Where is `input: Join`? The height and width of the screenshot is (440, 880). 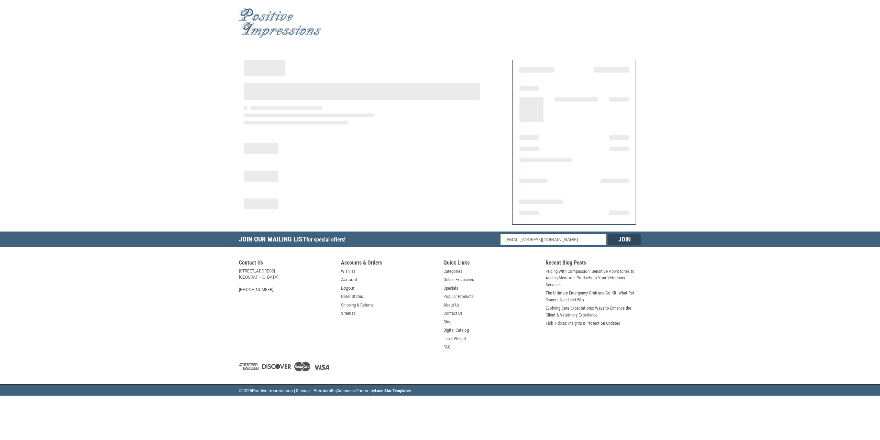 input: Join is located at coordinates (625, 239).